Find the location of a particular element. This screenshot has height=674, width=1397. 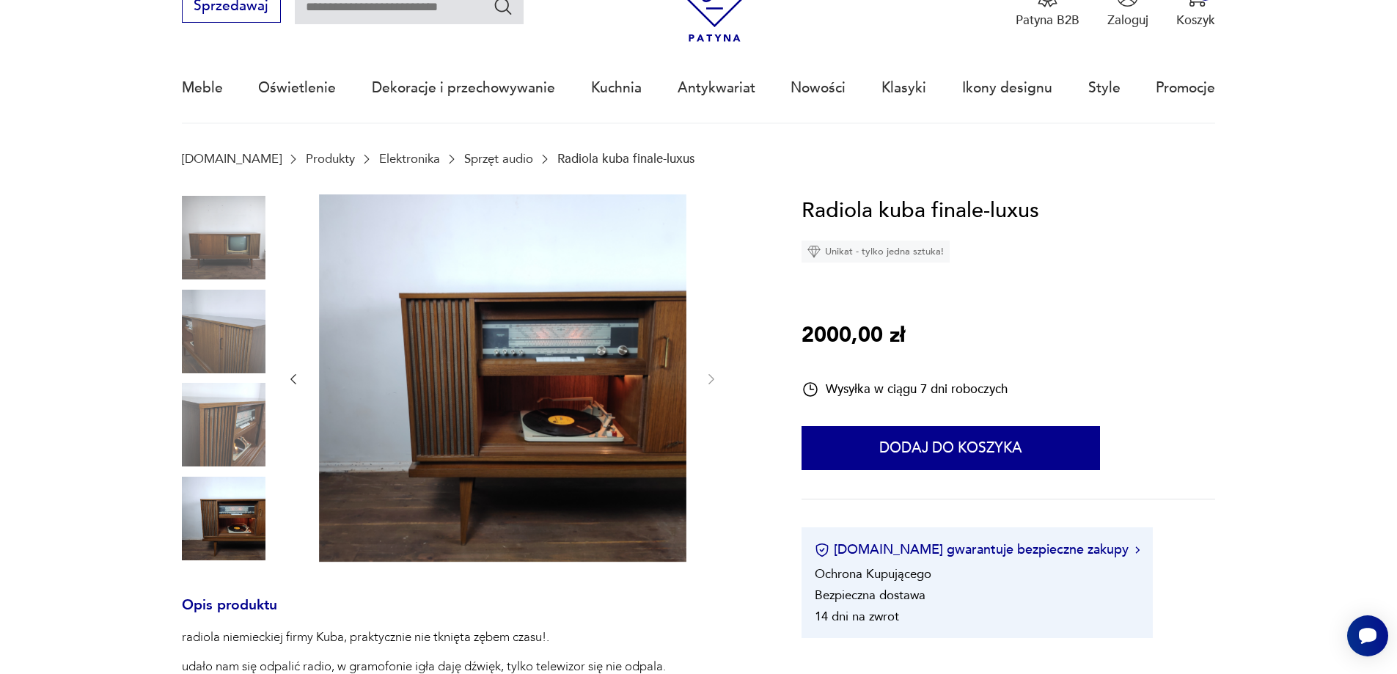

div: Wysyłka w ciągu 7 dni roboczych is located at coordinates (904, 389).